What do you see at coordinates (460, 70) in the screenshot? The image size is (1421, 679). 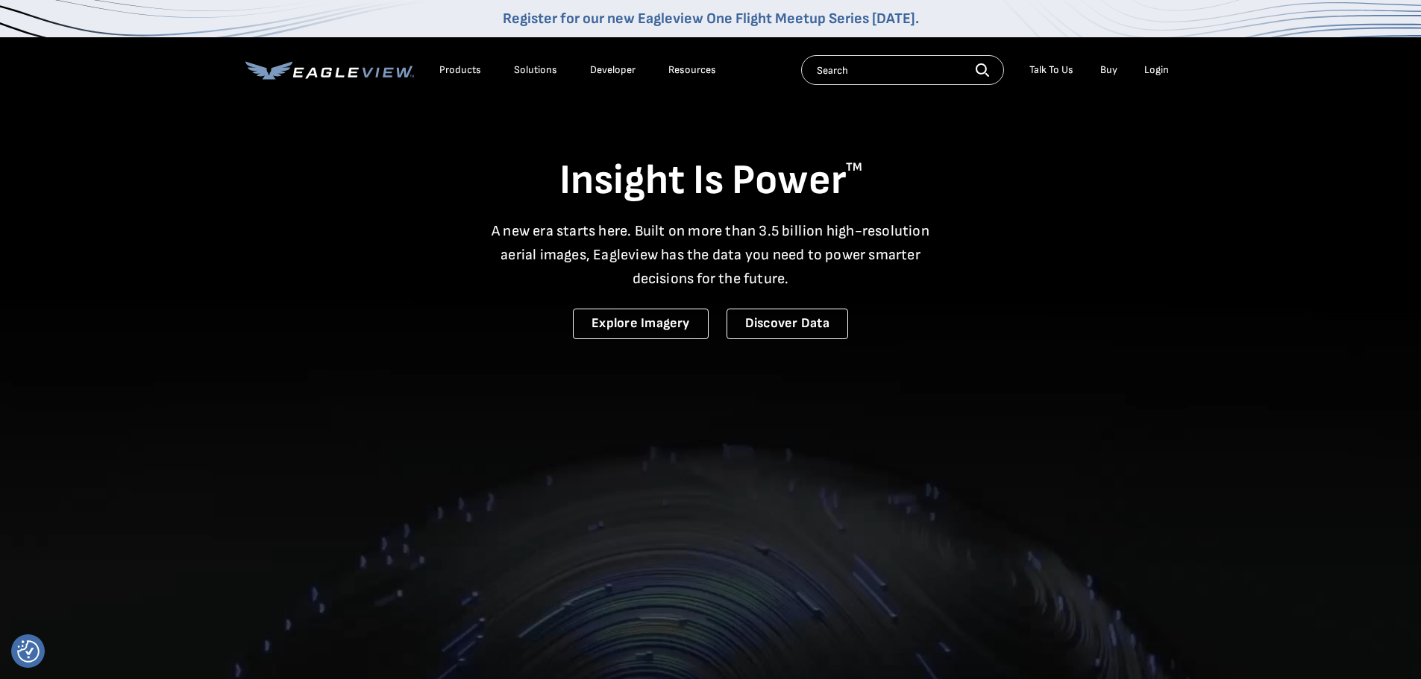 I see `div: Products` at bounding box center [460, 70].